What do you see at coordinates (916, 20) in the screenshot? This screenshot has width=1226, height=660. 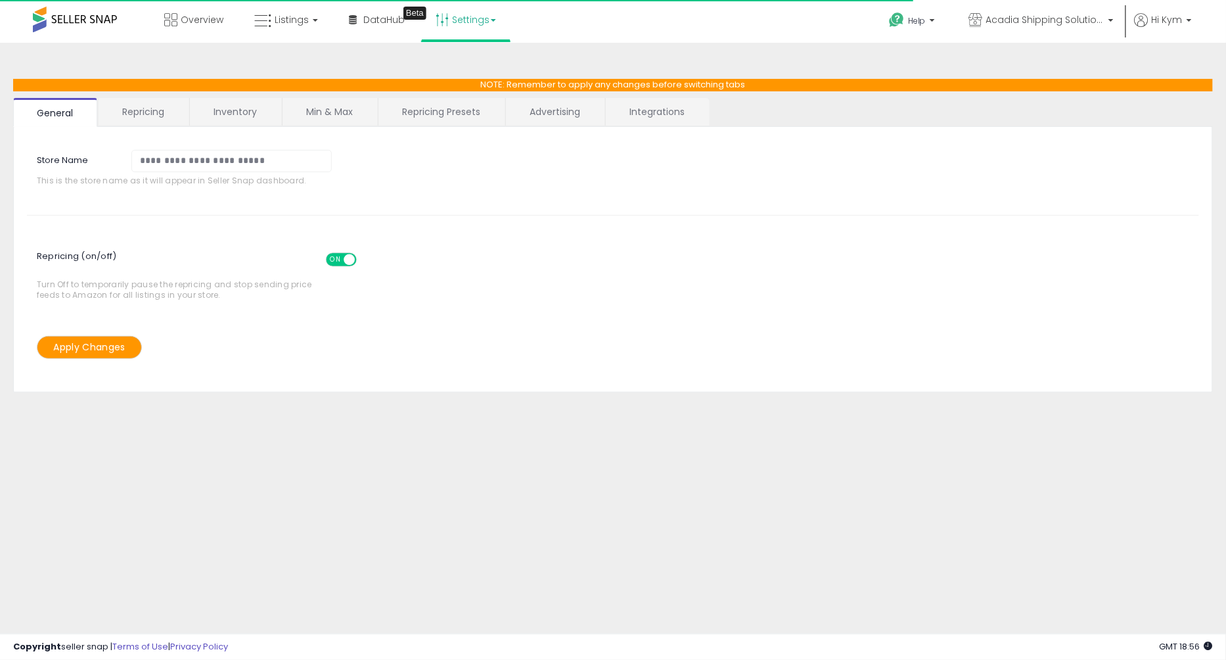 I see `span: Help` at bounding box center [916, 20].